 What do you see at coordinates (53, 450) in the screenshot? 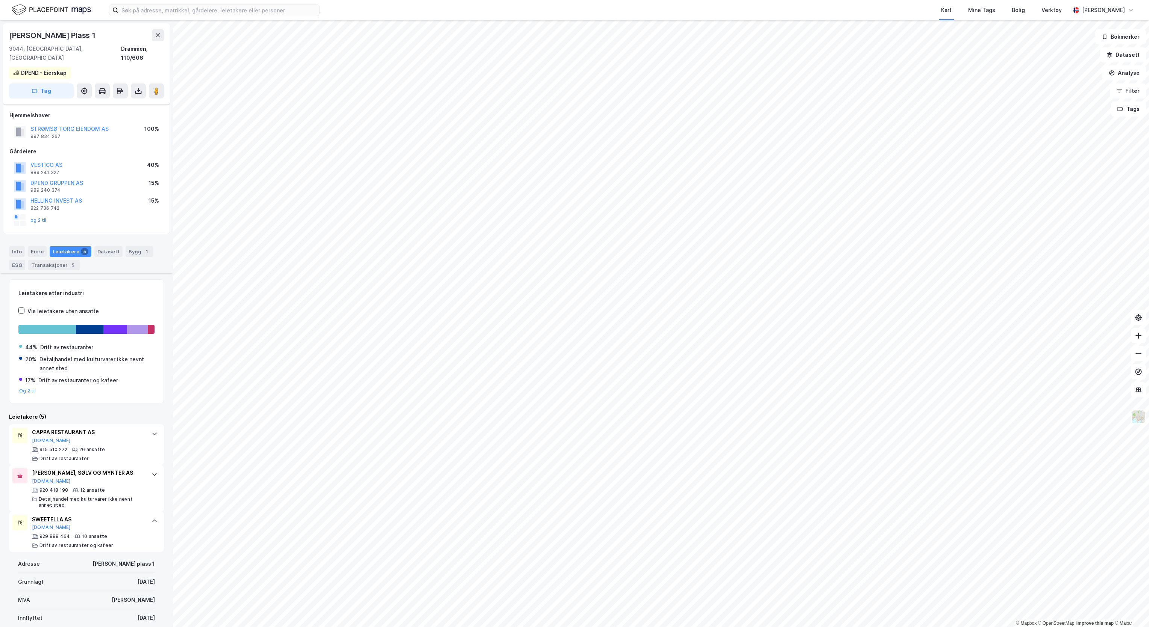
I see `div: 915 510 272` at bounding box center [53, 450].